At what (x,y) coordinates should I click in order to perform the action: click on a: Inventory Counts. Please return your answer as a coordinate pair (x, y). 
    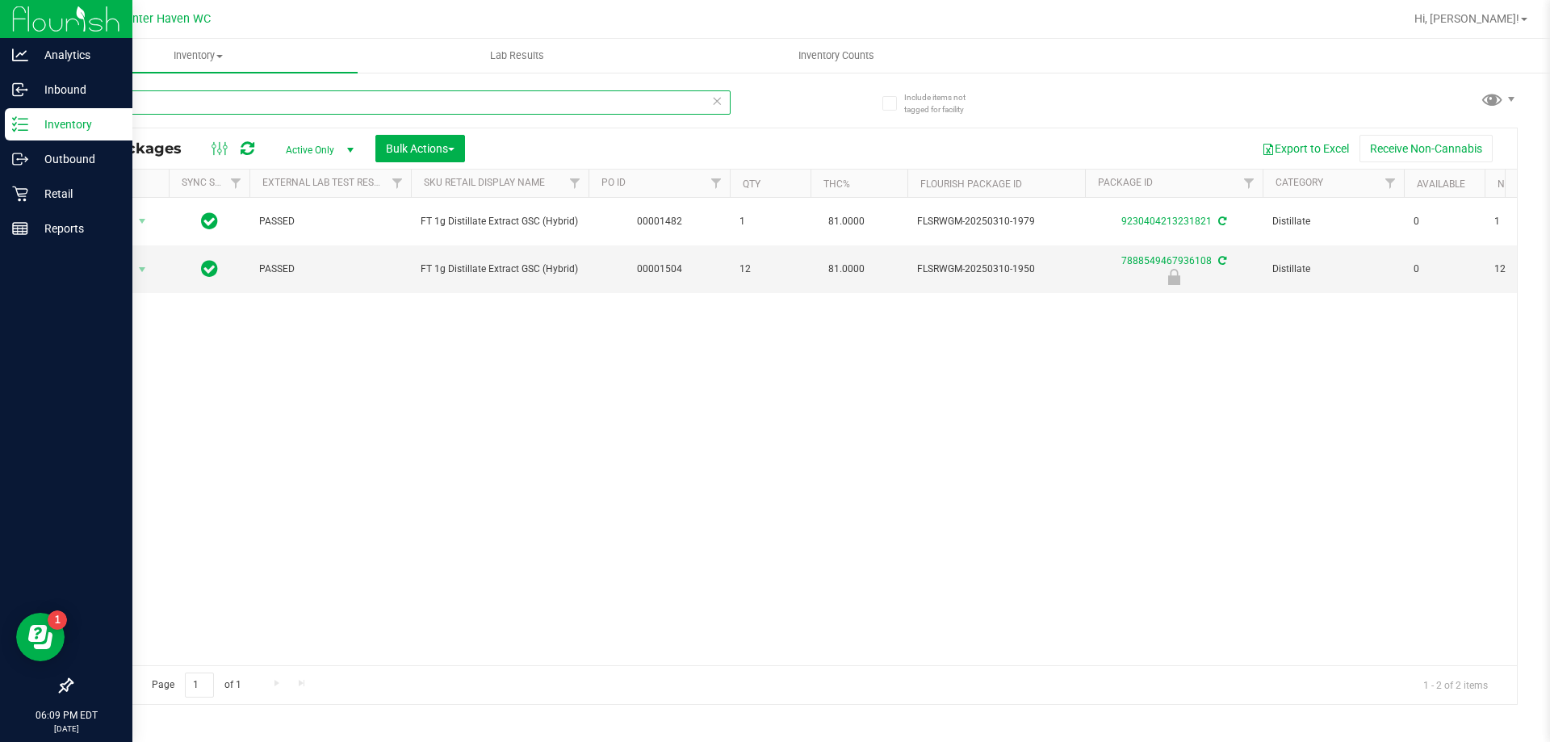
    Looking at the image, I should click on (836, 56).